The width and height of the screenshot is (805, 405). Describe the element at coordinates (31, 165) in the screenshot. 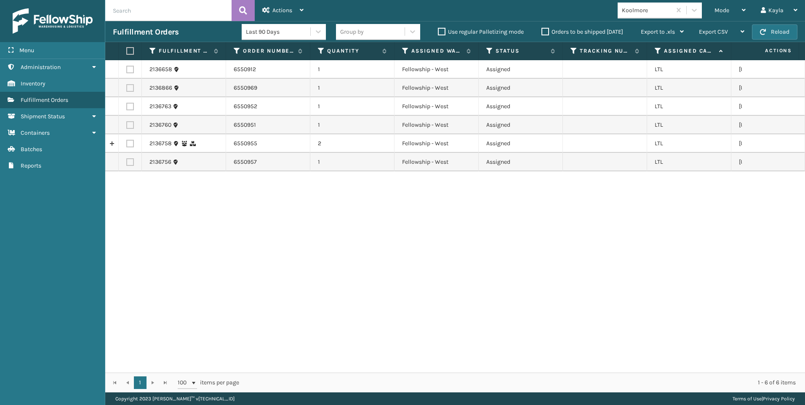

I see `span: Reports` at that location.